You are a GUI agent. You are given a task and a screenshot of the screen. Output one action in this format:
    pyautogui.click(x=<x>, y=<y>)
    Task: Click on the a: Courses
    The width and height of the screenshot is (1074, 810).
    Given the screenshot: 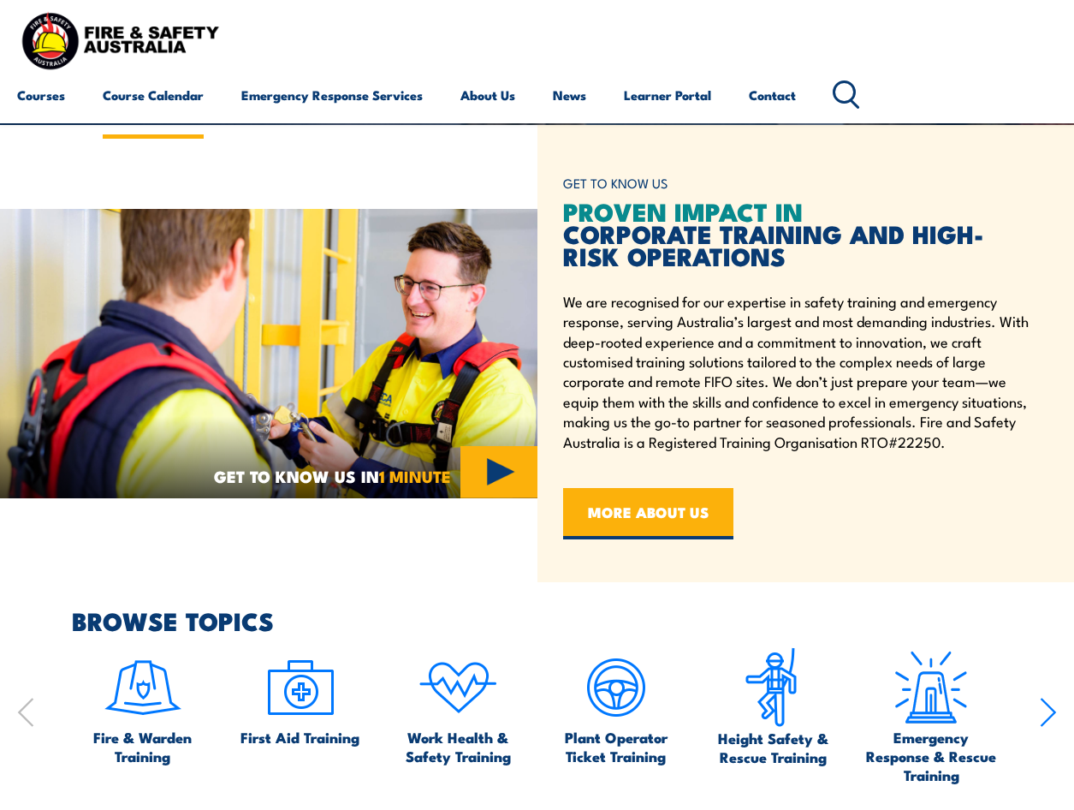 What is the action you would take?
    pyautogui.click(x=41, y=95)
    